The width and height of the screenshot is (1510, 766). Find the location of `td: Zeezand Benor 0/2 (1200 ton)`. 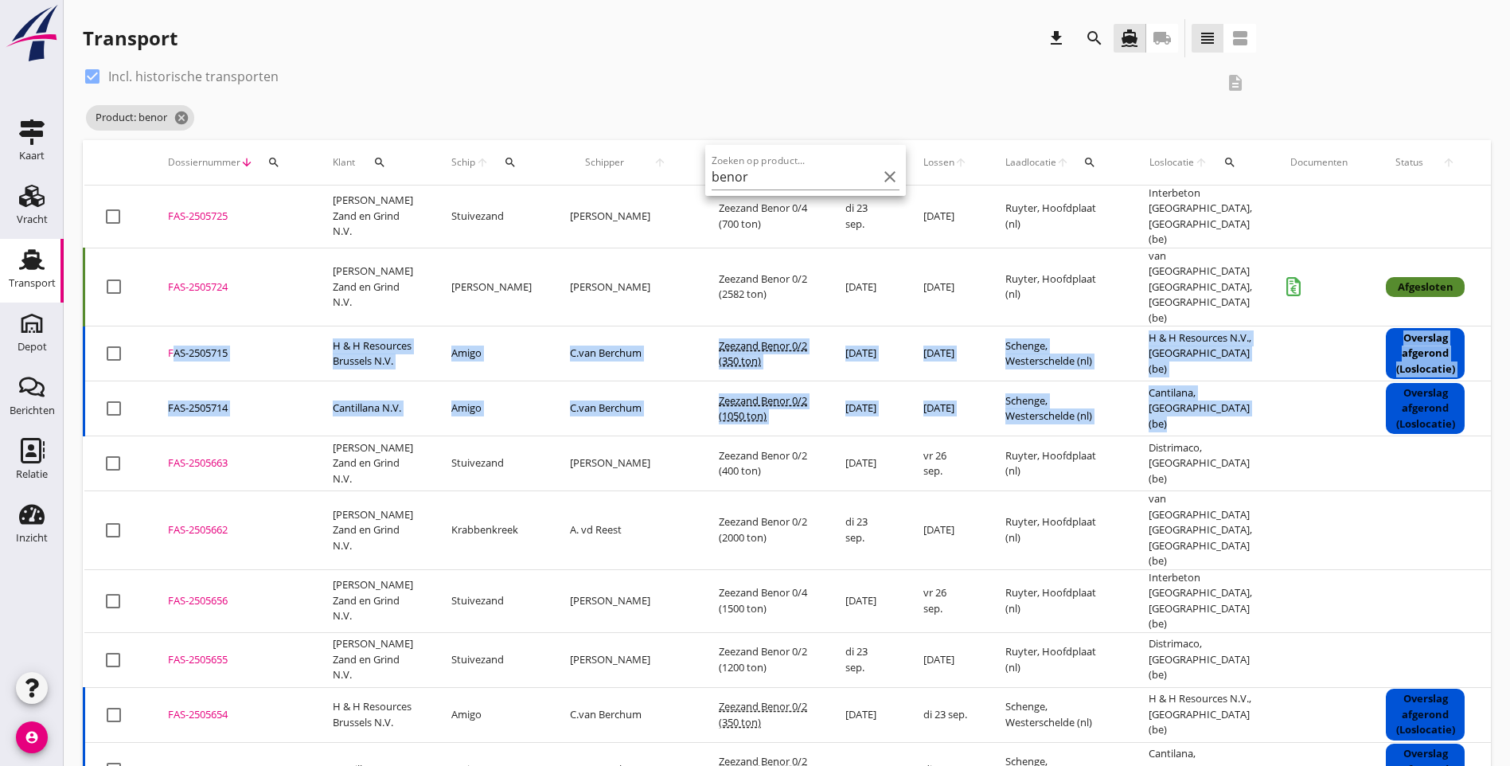

td: Zeezand Benor 0/2 (1200 ton) is located at coordinates (763, 659).